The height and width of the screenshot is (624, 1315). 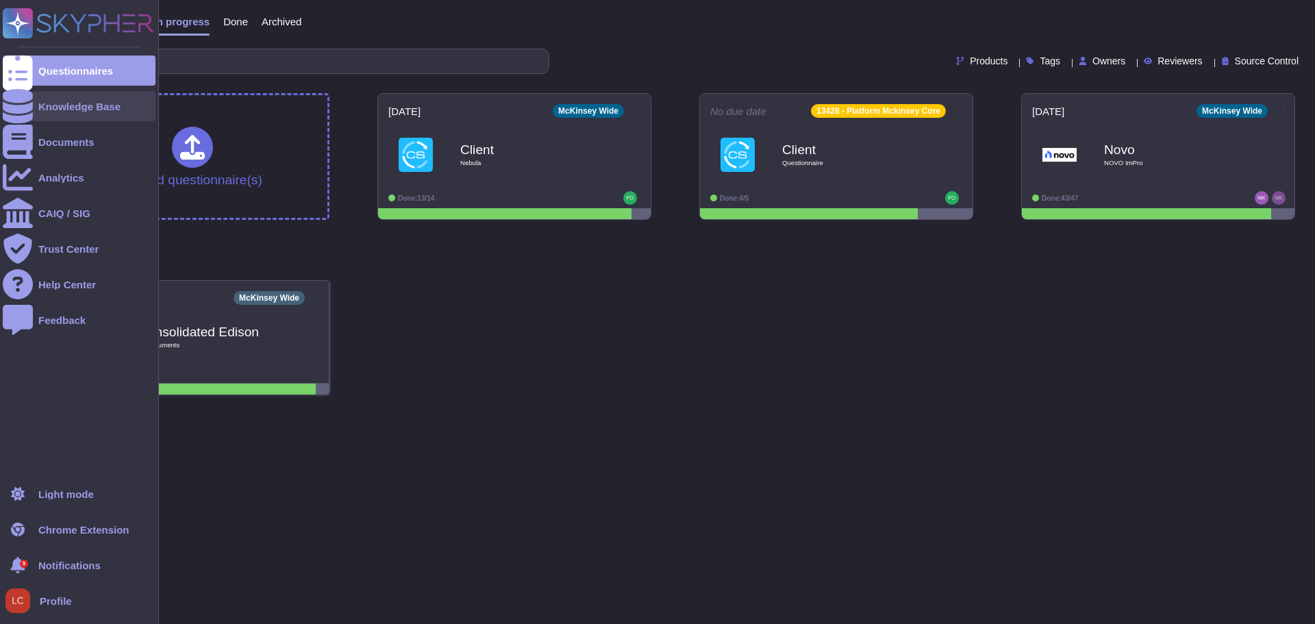 I want to click on span: Source Control, so click(x=1267, y=61).